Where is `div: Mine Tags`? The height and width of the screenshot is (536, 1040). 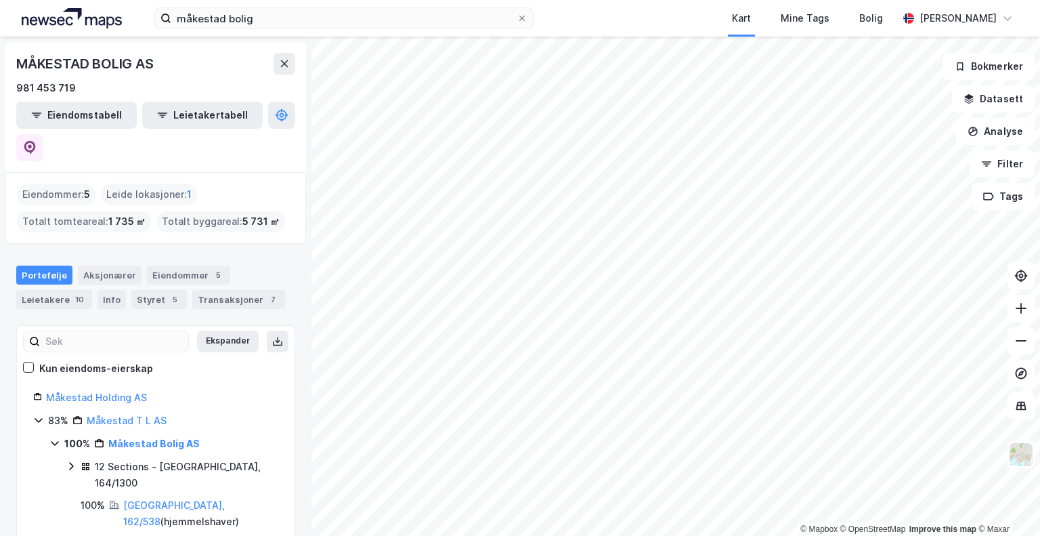
div: Mine Tags is located at coordinates (805, 18).